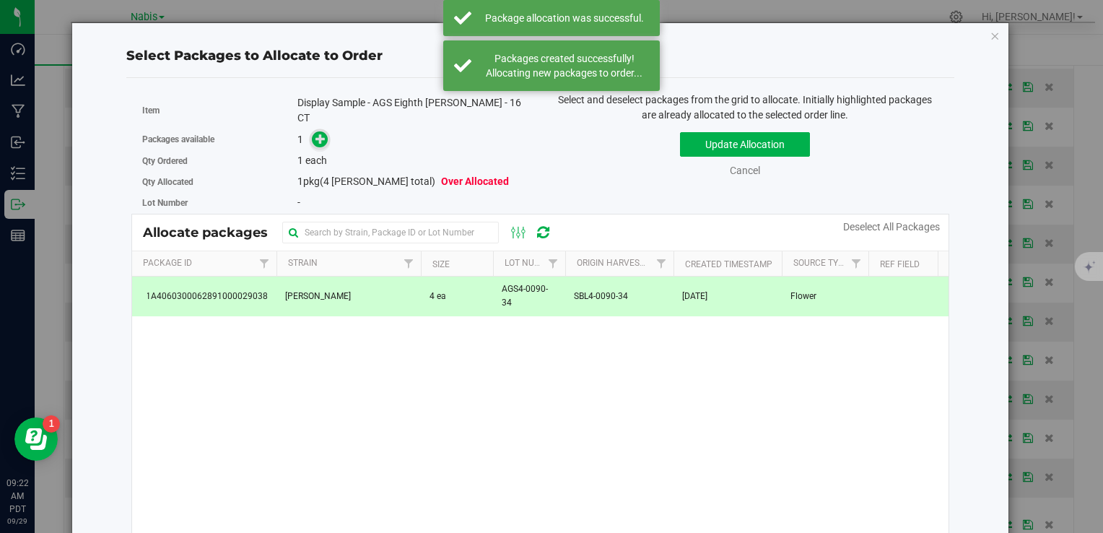 This screenshot has width=1103, height=533. I want to click on a: Ref Field, so click(899, 264).